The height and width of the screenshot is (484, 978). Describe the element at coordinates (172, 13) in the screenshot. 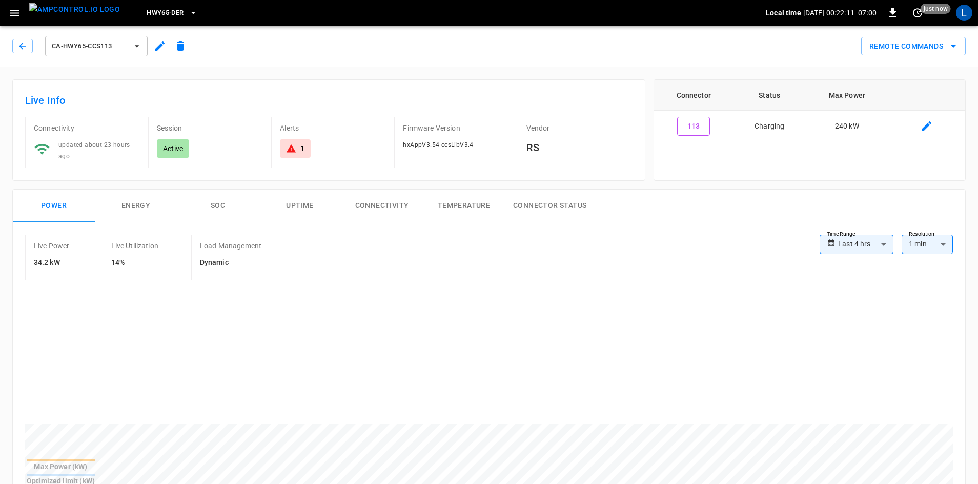

I see `button: HWY65-DER` at that location.